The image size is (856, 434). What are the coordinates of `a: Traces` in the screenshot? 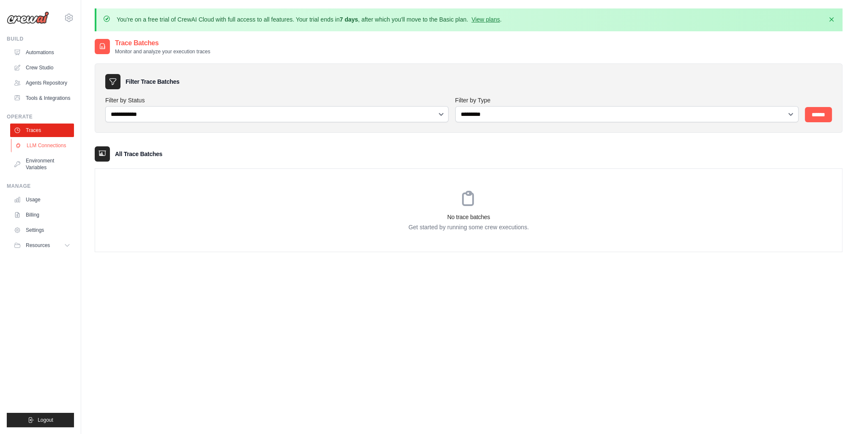 It's located at (42, 130).